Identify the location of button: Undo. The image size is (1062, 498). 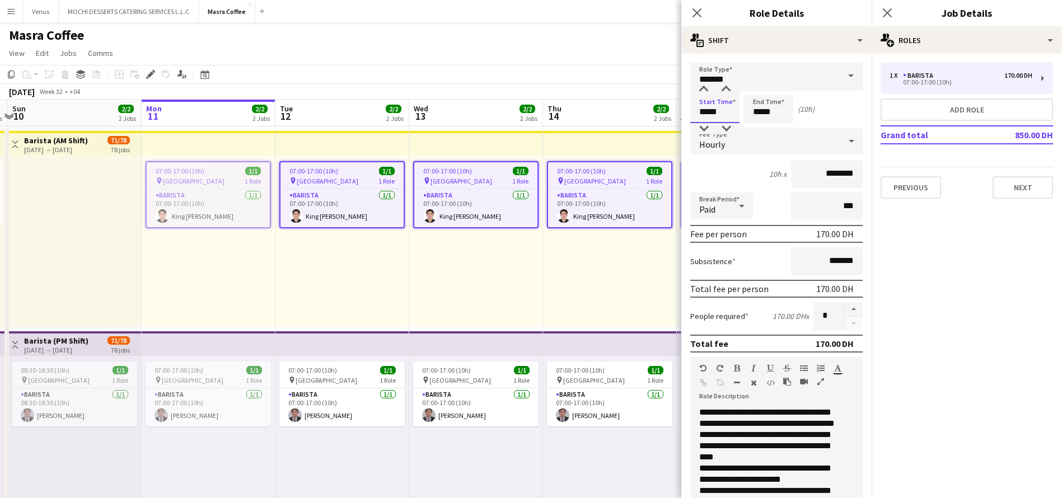
(703, 368).